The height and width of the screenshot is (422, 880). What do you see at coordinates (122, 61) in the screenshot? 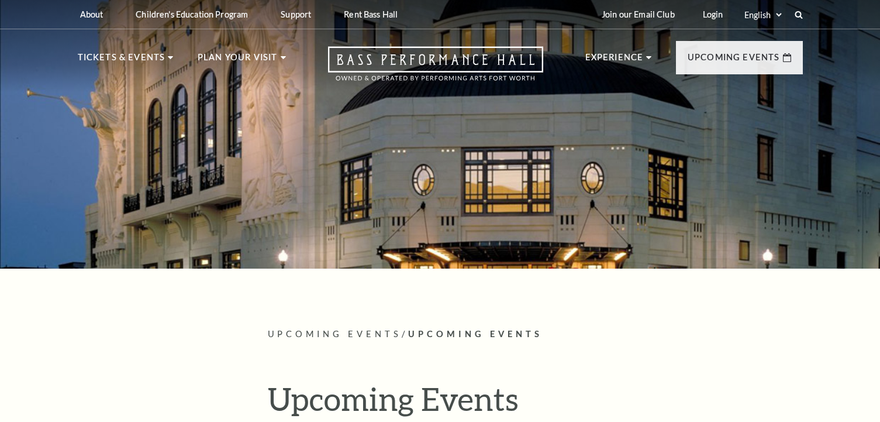
I see `p: Tickets & Events` at bounding box center [122, 61].